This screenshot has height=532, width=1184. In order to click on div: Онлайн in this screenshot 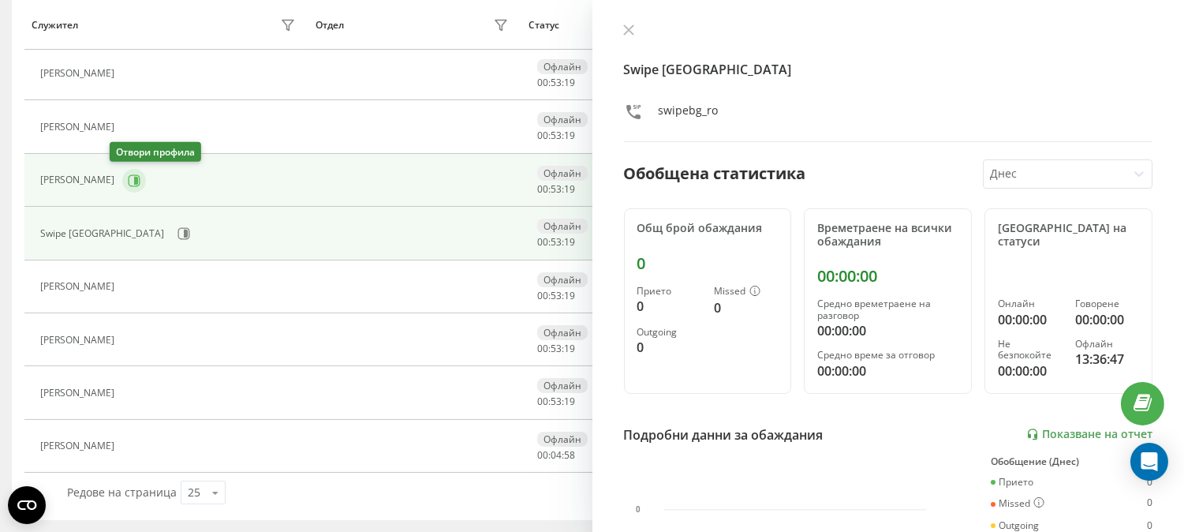, I will do `click(1030, 304)`.